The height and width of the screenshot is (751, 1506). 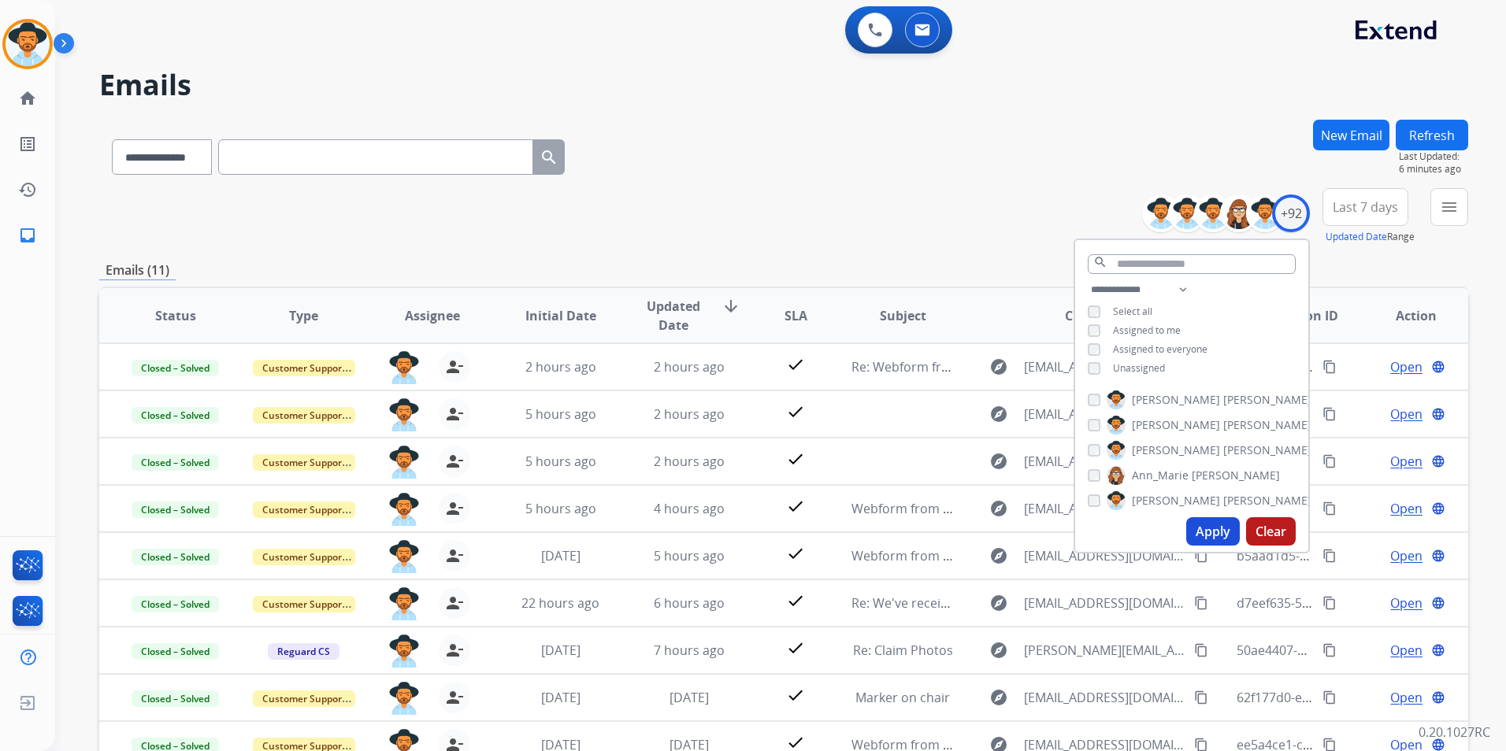 What do you see at coordinates (1454, 732) in the screenshot?
I see `p: 0.20.1027RC` at bounding box center [1454, 732].